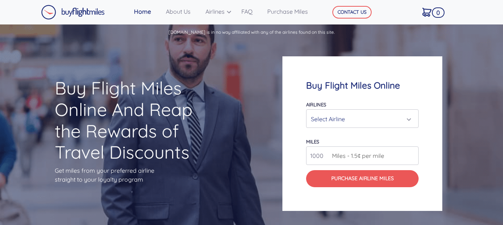  What do you see at coordinates (362, 118) in the screenshot?
I see `button: Select Airline` at bounding box center [362, 118].